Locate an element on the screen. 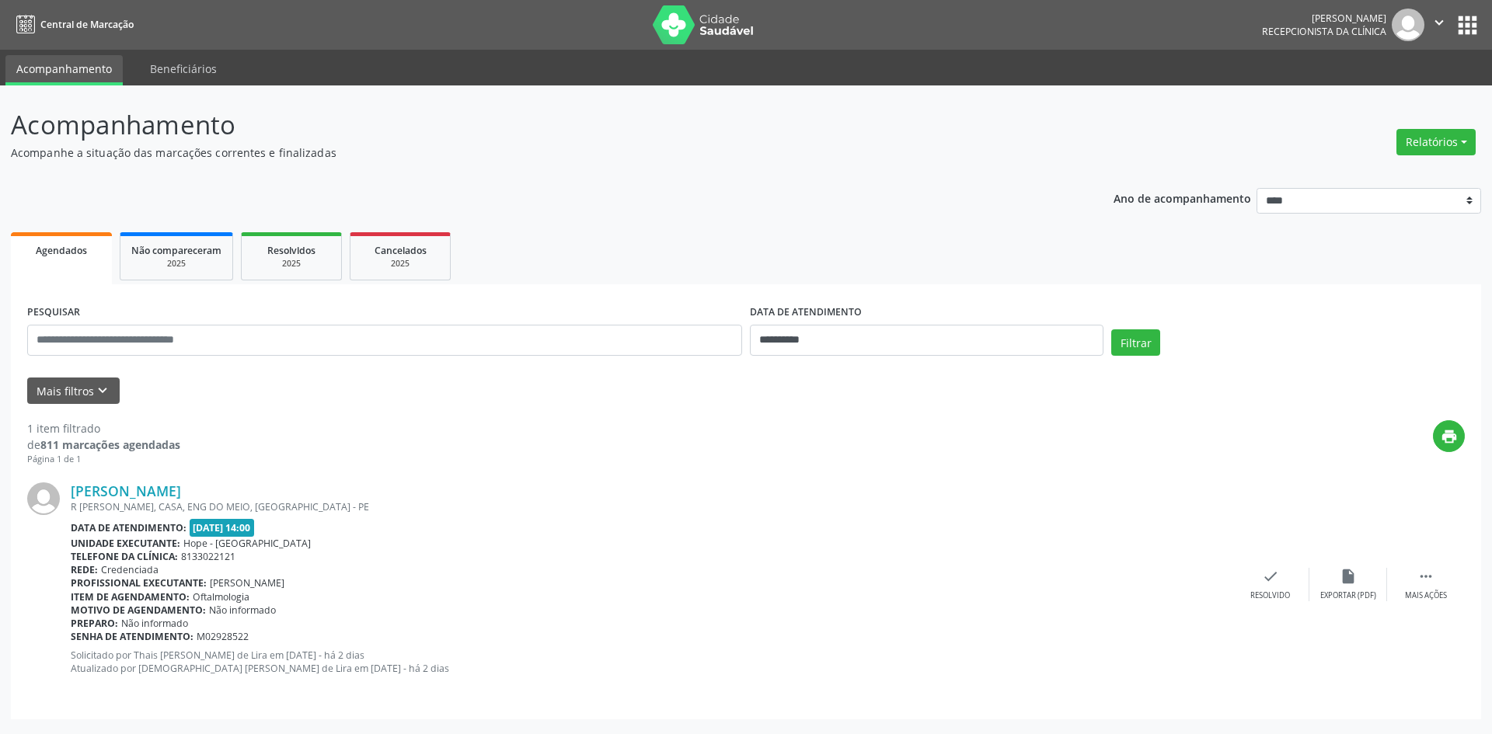 This screenshot has width=1492, height=734. label: PESQUISAR is located at coordinates (54, 312).